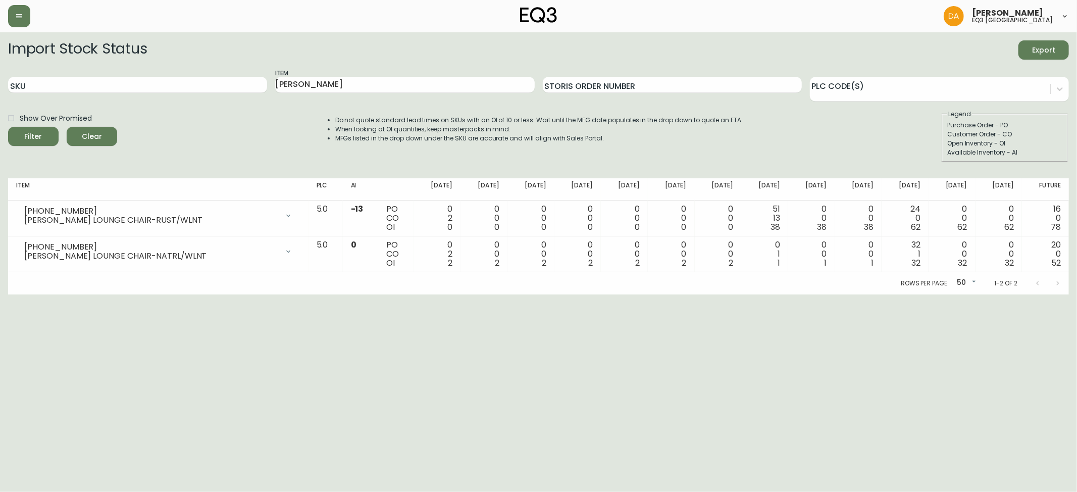 Image resolution: width=1077 pixels, height=492 pixels. I want to click on div: 0 1, so click(764, 254).